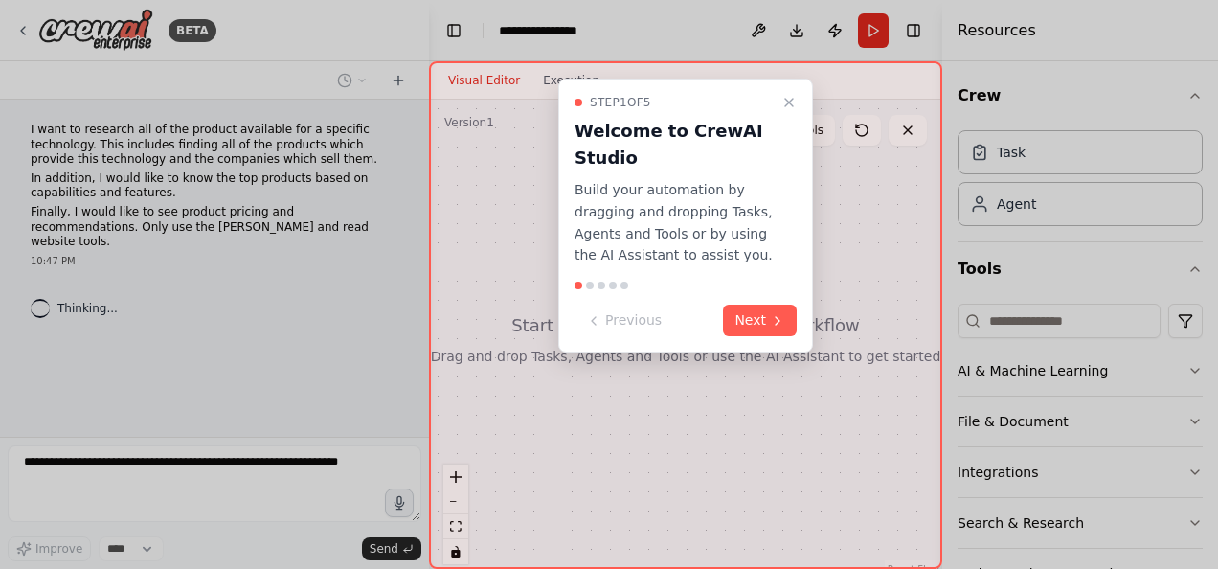 The width and height of the screenshot is (1218, 569). I want to click on h3: Welcome to CrewAI Studio, so click(674, 145).